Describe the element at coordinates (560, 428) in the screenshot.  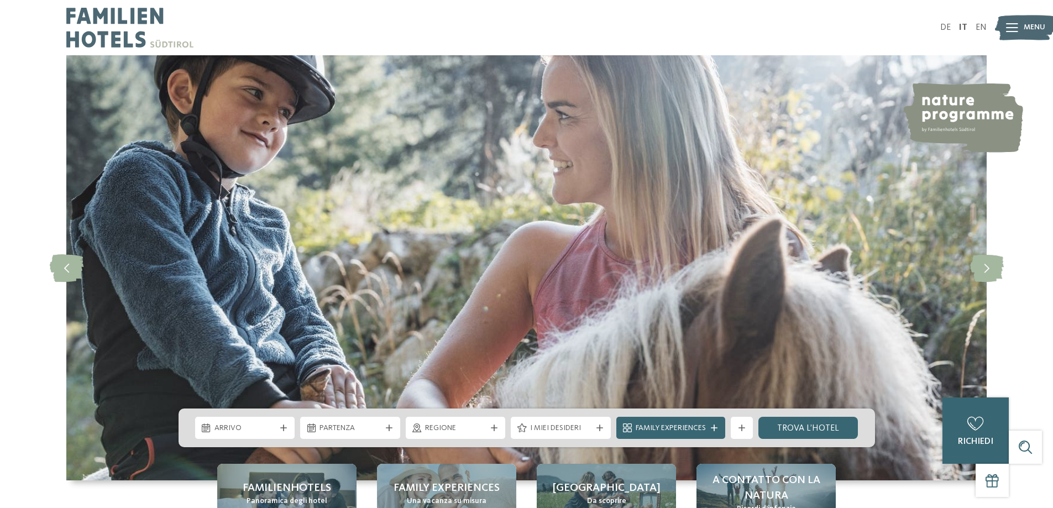
I see `span: I miei desideri` at that location.